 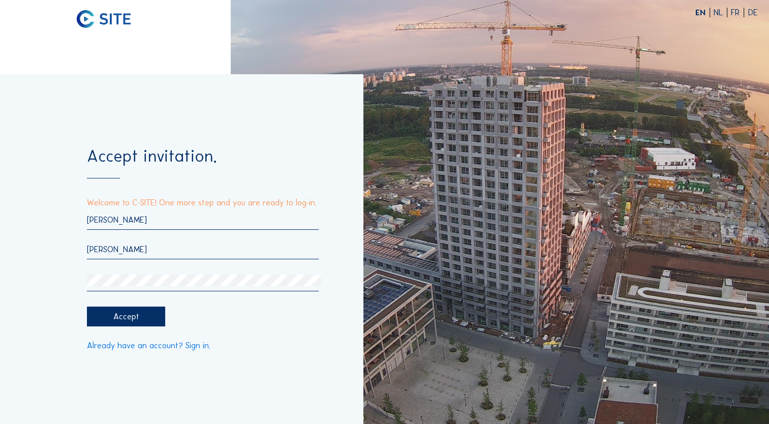 What do you see at coordinates (752, 13) in the screenshot?
I see `div: DE` at bounding box center [752, 13].